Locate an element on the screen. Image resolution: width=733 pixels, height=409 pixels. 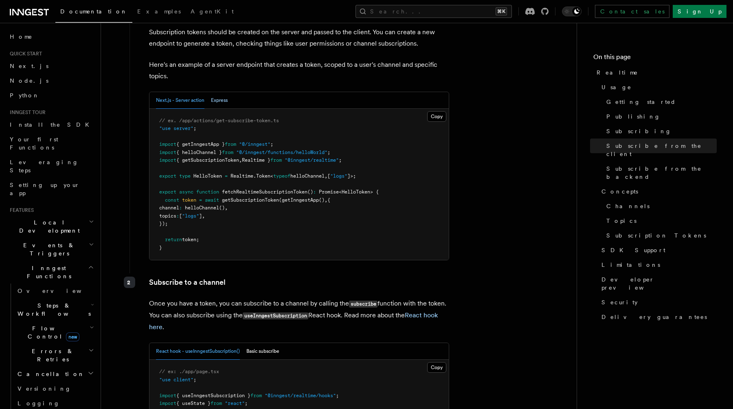
span: Inngest tour is located at coordinates (26, 112).